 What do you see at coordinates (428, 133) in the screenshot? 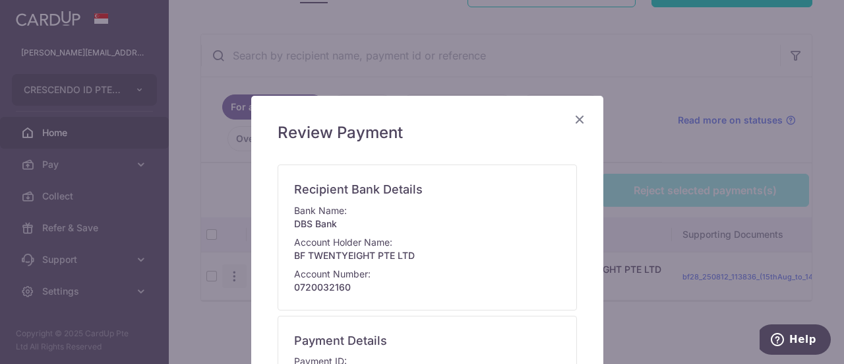
I see `h5: Review Payment` at bounding box center [428, 133].